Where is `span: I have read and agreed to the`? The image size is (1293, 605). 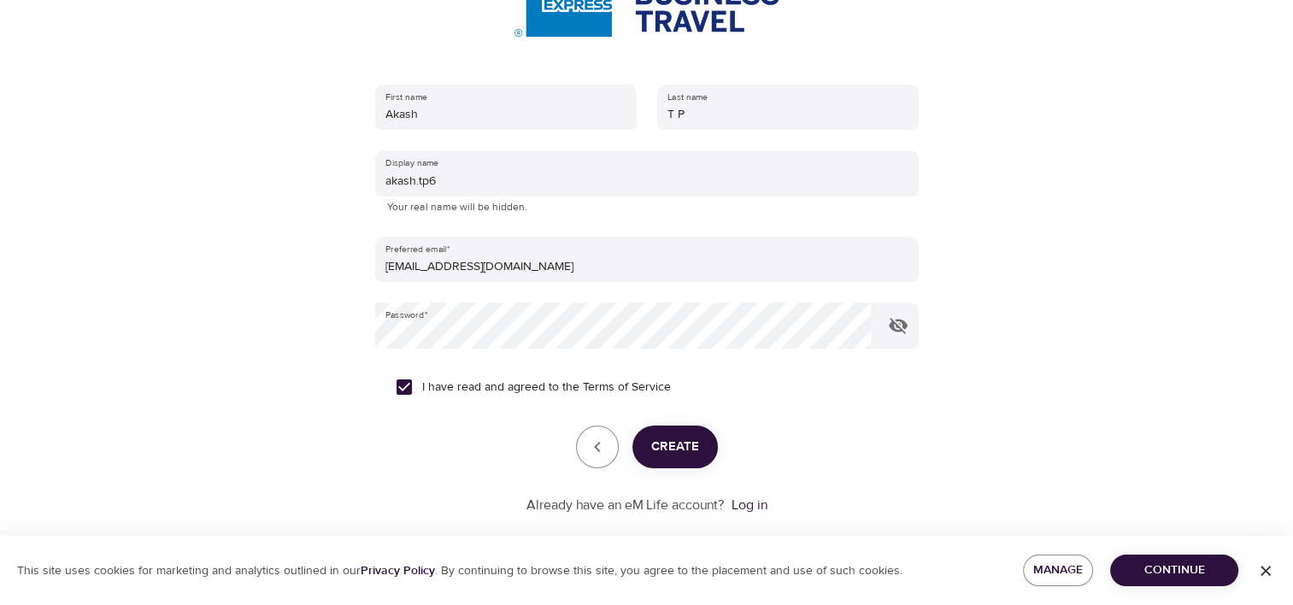
span: I have read and agreed to the is located at coordinates (546, 387).